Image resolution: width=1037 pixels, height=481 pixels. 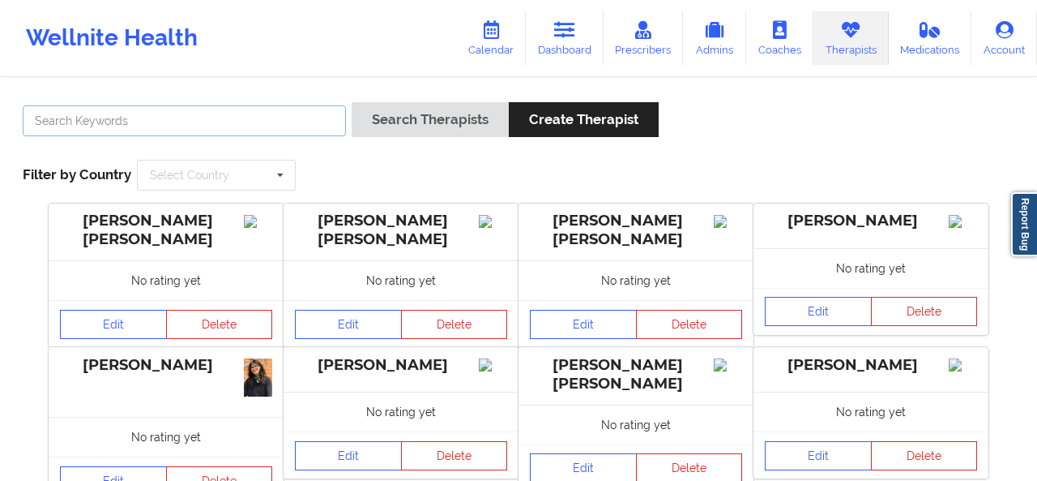 What do you see at coordinates (430, 119) in the screenshot?
I see `button: Search Therapists` at bounding box center [430, 119].